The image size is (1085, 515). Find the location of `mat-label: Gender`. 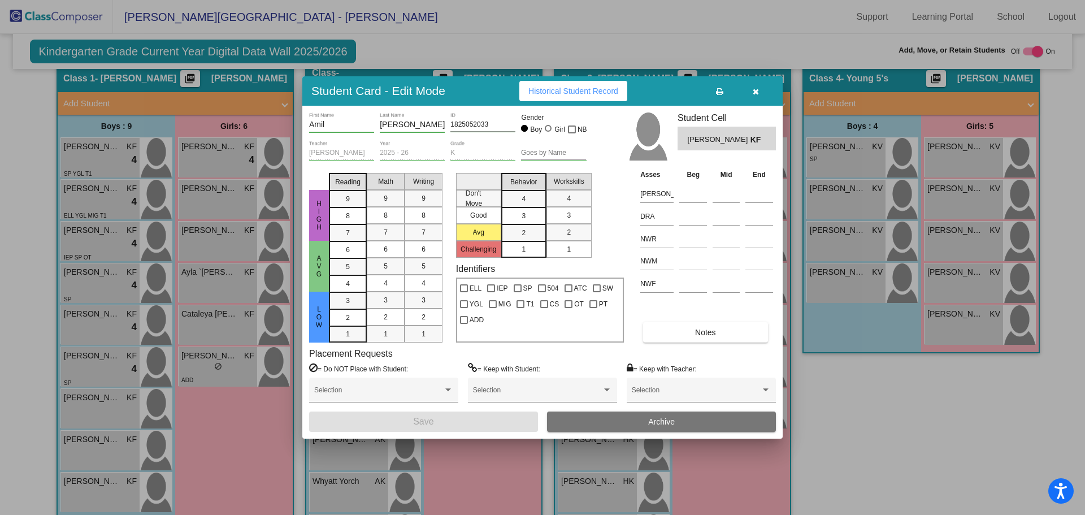

mat-label: Gender is located at coordinates (553, 118).